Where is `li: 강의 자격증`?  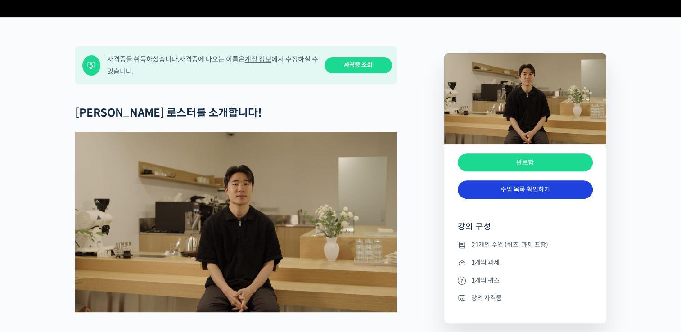 li: 강의 자격증 is located at coordinates (525, 298).